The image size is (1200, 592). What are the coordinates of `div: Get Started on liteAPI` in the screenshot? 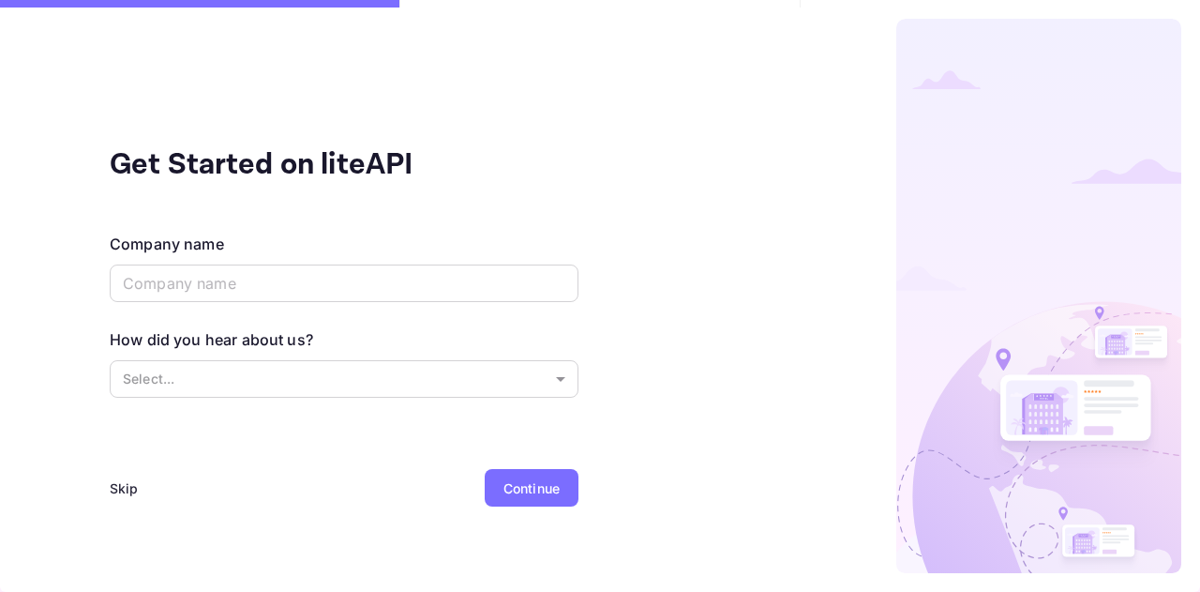 It's located at (297, 165).